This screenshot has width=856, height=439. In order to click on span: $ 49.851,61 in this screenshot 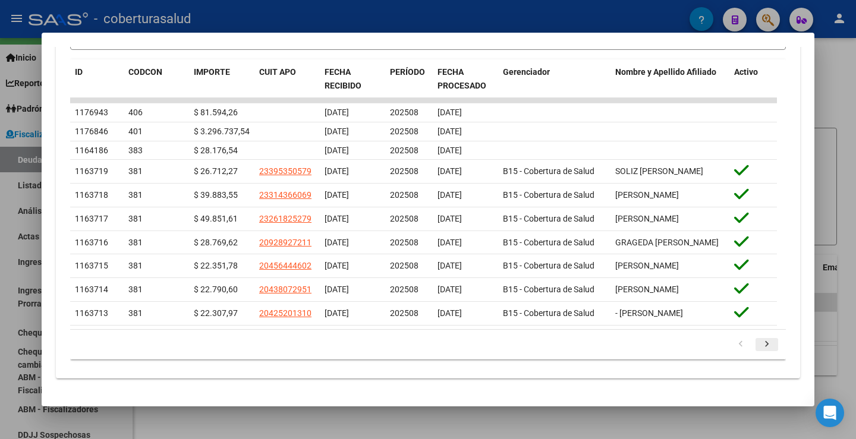, I will do `click(216, 219)`.